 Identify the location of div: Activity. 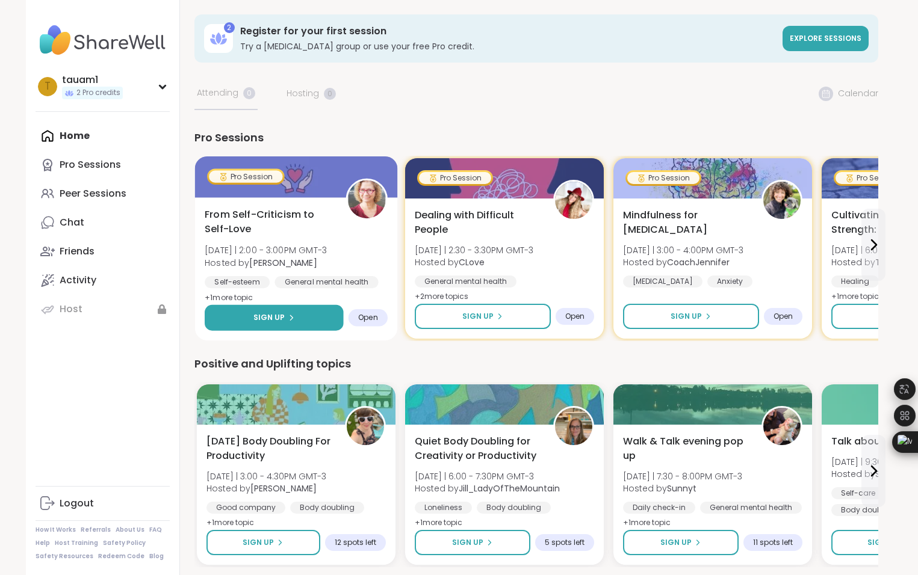
(78, 280).